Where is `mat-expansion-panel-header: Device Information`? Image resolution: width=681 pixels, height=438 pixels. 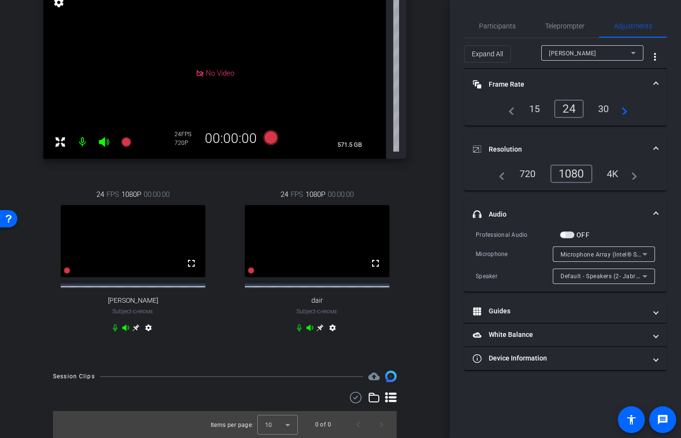 mat-expansion-panel-header: Device Information is located at coordinates (565, 359).